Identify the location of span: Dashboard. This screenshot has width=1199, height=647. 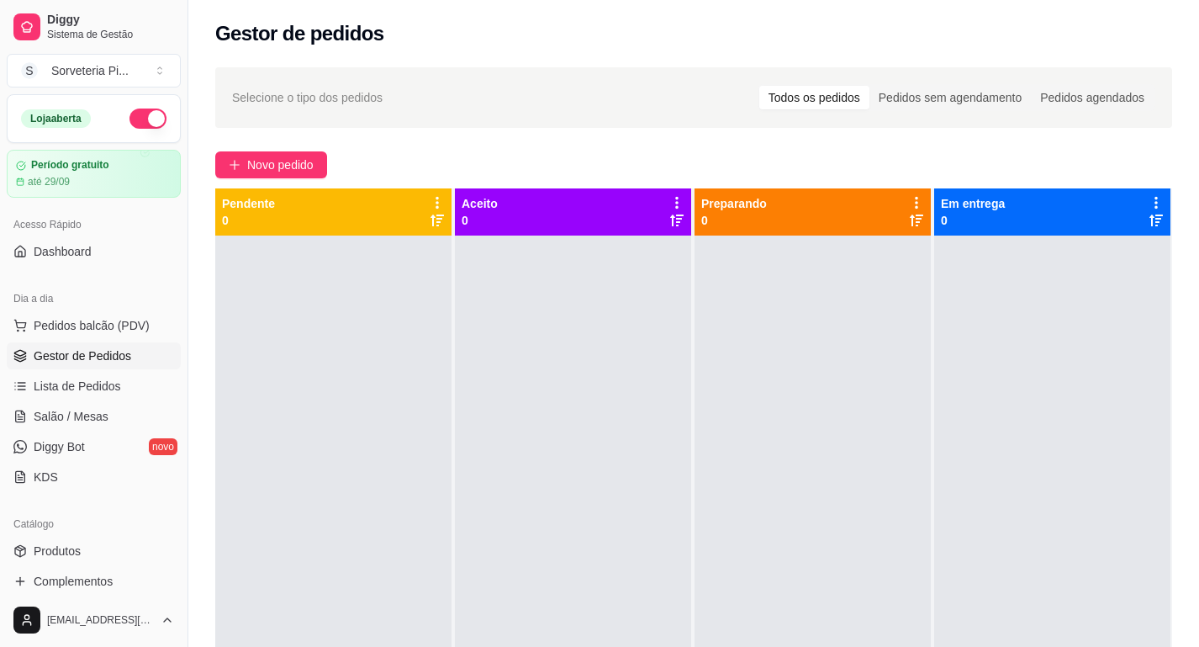
(62, 251).